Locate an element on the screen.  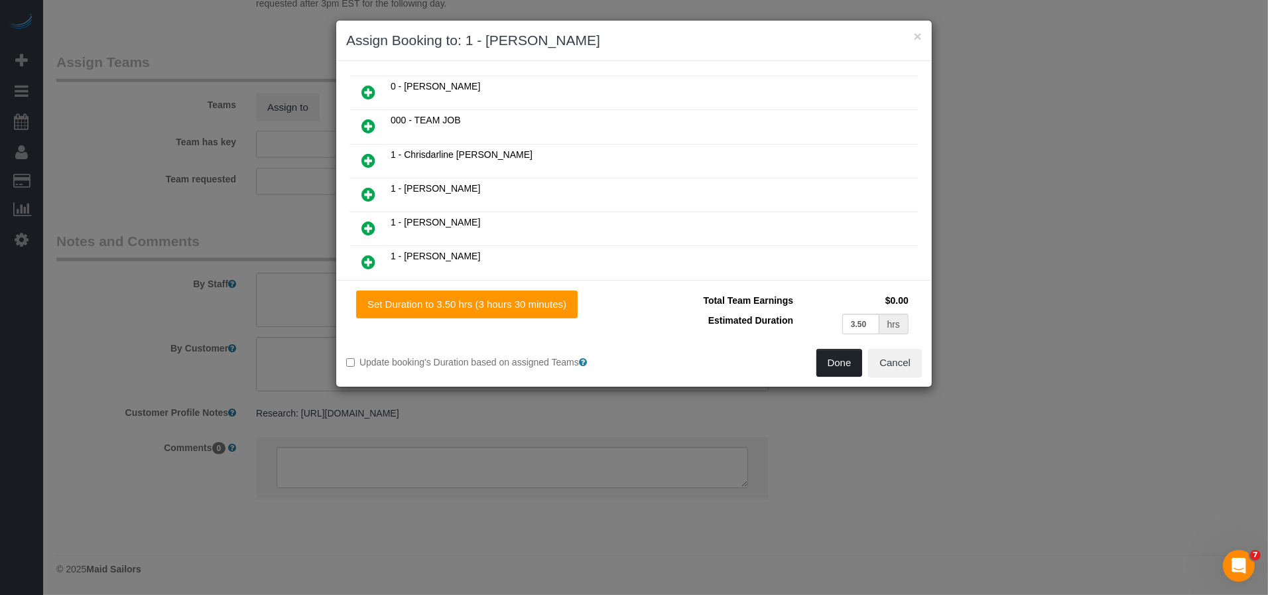
input: Update booking's Duration based on assigned Teams is located at coordinates (350, 362).